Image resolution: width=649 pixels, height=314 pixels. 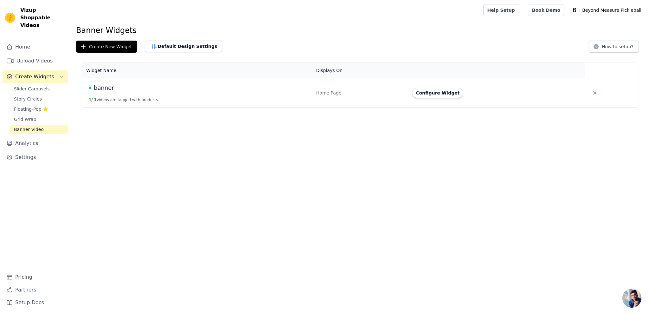 What do you see at coordinates (197, 70) in the screenshot?
I see `th: Widget Name` at bounding box center [197, 70].